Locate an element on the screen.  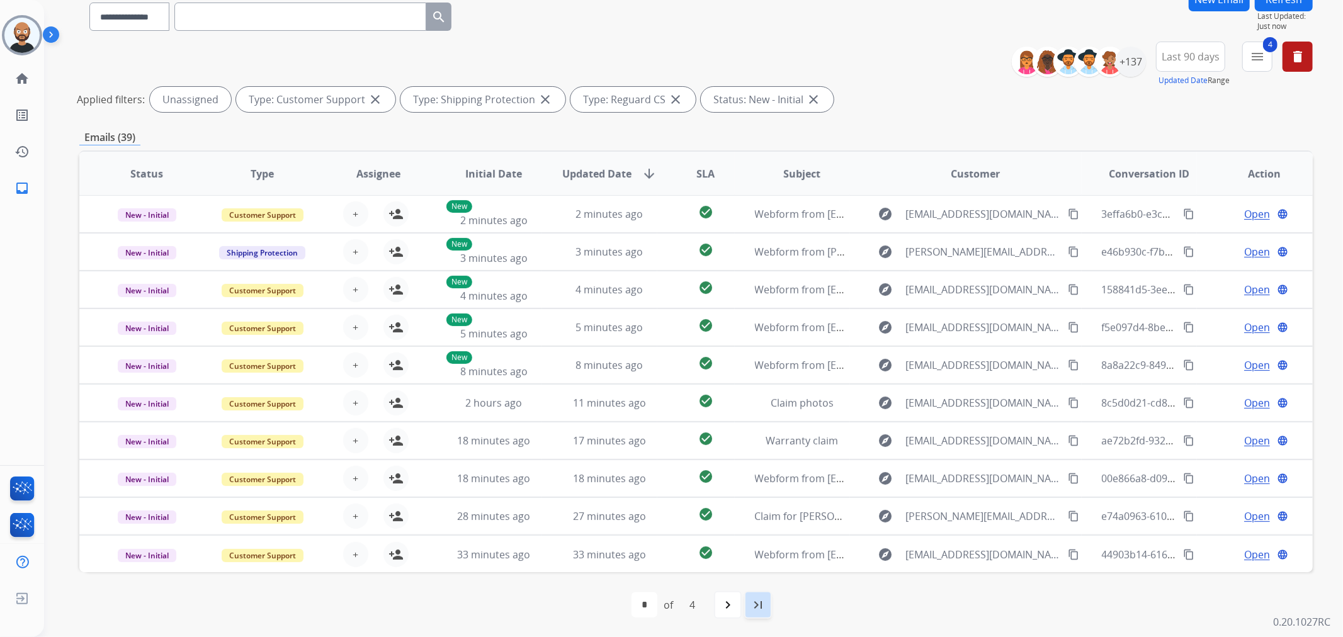
div: Unassigned is located at coordinates (190, 99).